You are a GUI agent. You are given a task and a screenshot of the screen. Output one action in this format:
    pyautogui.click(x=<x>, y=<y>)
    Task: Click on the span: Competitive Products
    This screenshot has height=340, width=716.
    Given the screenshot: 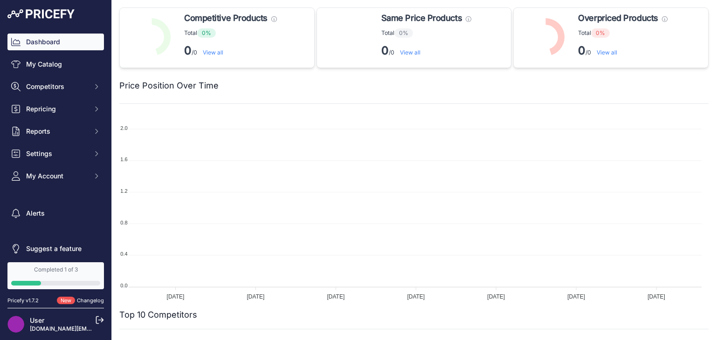 What is the action you would take?
    pyautogui.click(x=226, y=18)
    